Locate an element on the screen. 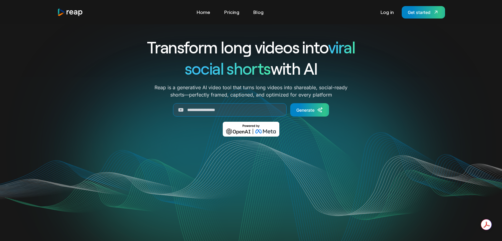 The height and width of the screenshot is (241, 502). span: social shorts is located at coordinates (228, 68).